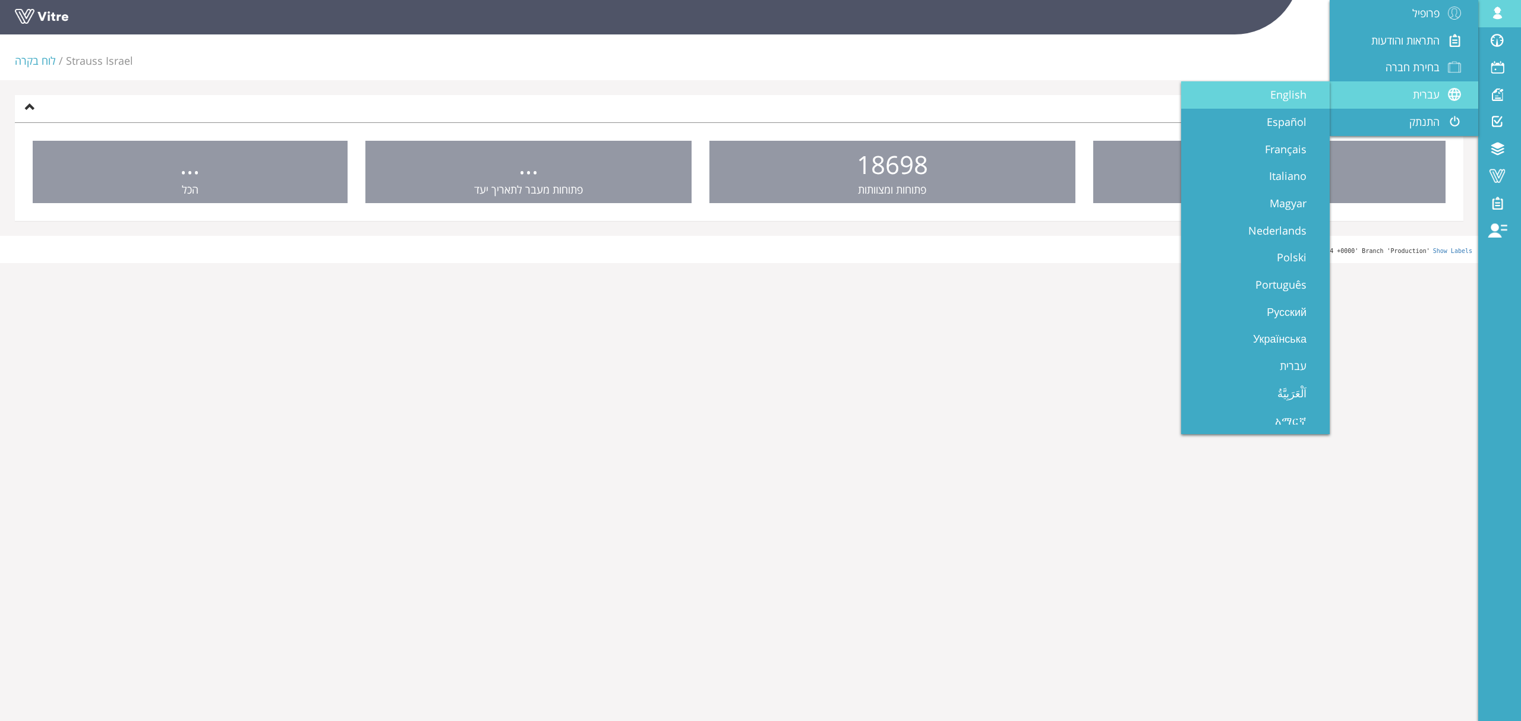 Image resolution: width=1521 pixels, height=721 pixels. I want to click on a: 1742 פתוחות ללא שיבוץ, so click(1269, 172).